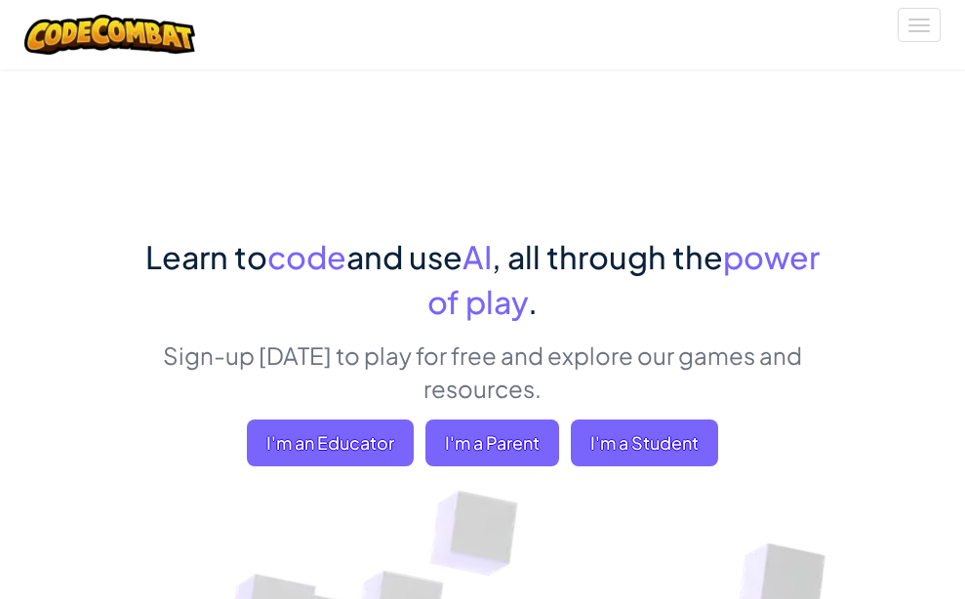 This screenshot has height=599, width=965. I want to click on a: CodeCombat logo, so click(109, 34).